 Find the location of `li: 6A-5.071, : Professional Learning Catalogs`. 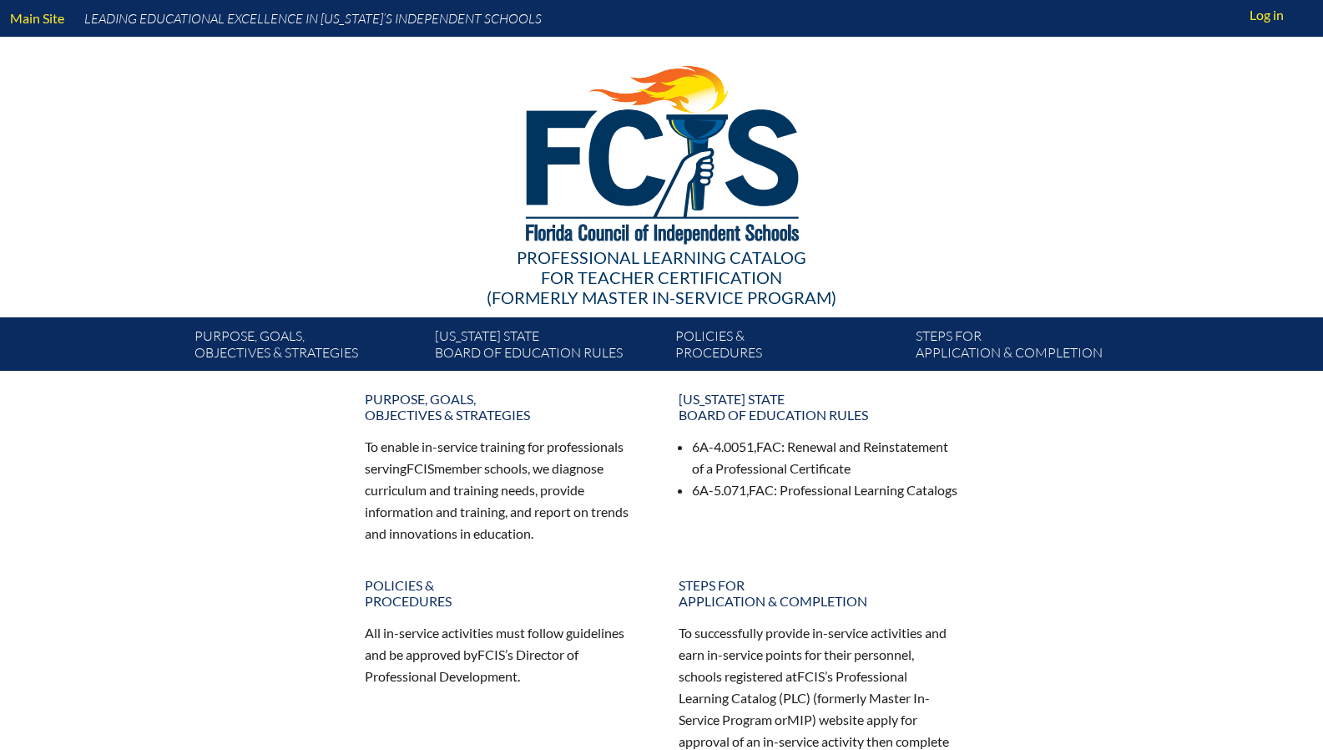

li: 6A-5.071, : Professional Learning Catalogs is located at coordinates (826, 490).